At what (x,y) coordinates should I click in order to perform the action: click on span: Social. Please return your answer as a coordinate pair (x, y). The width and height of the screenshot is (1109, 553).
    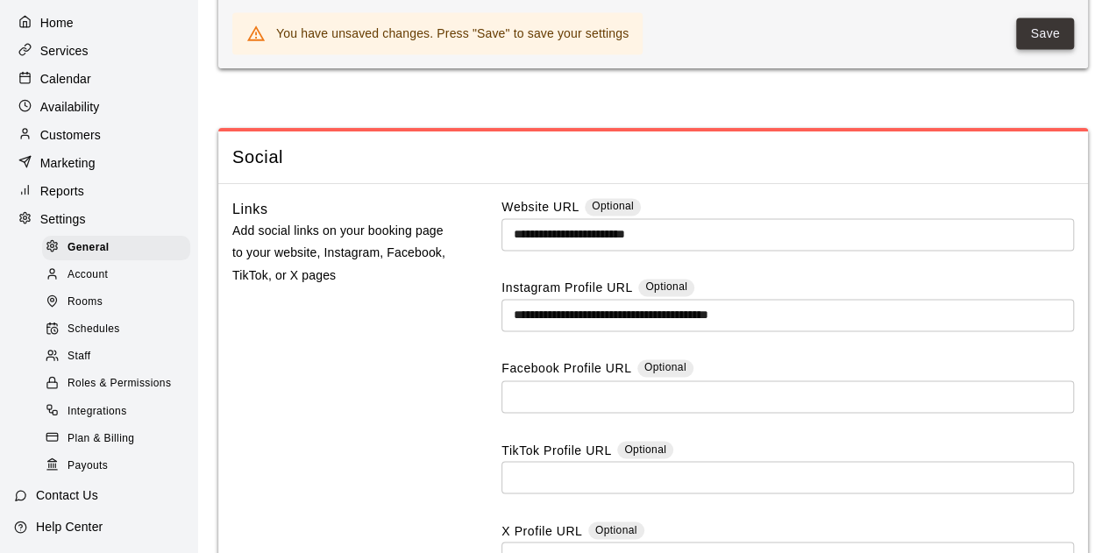
    Looking at the image, I should click on (653, 157).